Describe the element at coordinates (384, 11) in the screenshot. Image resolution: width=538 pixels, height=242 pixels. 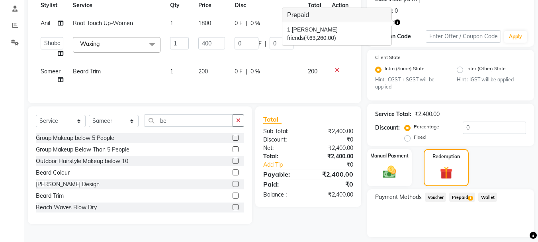
I see `div: Points:` at that location.